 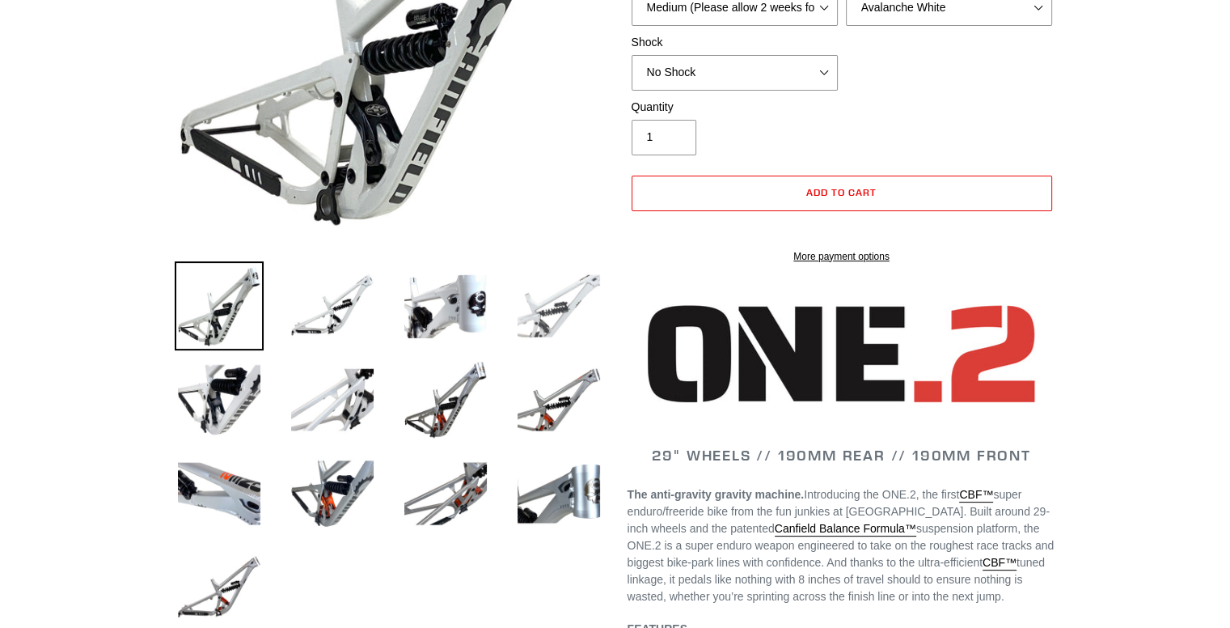 What do you see at coordinates (716, 494) in the screenshot?
I see `strong: The anti-gravity gravity machine.` at bounding box center [716, 494].